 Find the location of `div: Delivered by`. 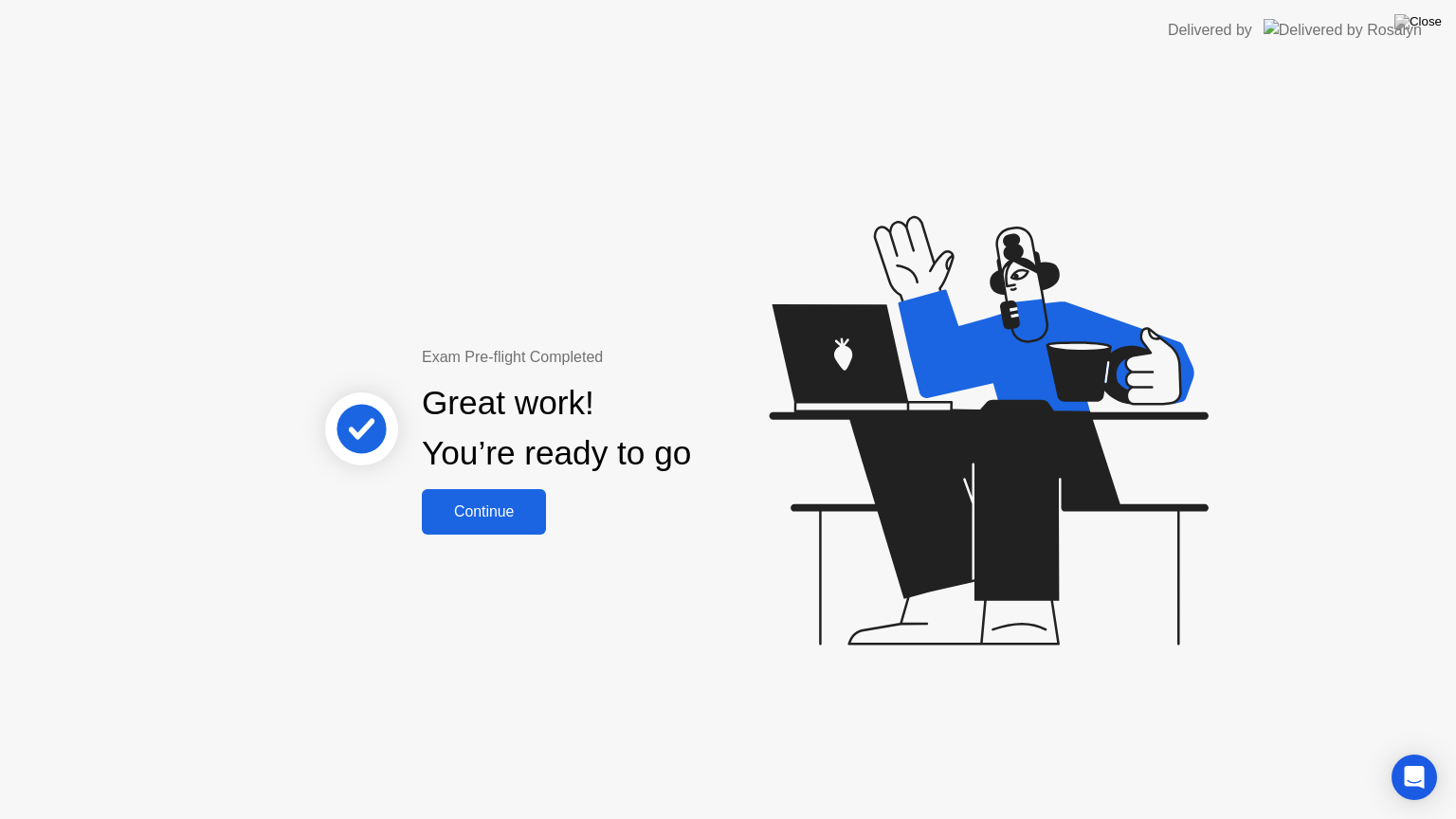

div: Delivered by is located at coordinates (1209, 30).